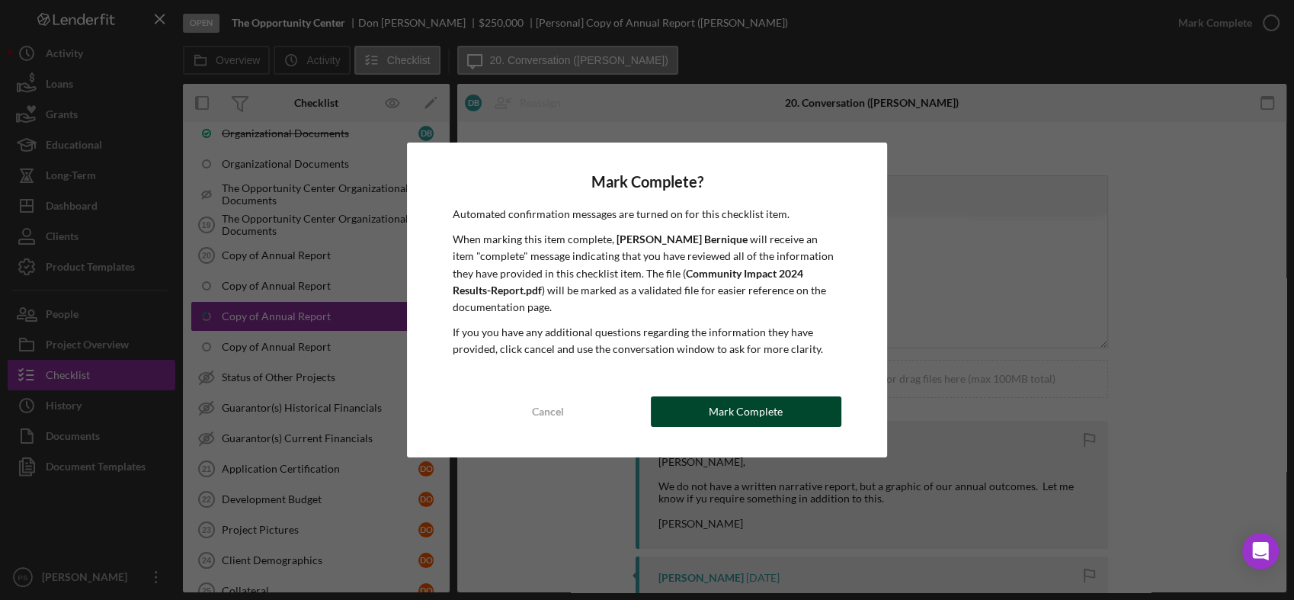 Image resolution: width=1294 pixels, height=600 pixels. Describe the element at coordinates (746, 411) in the screenshot. I see `button: Mark Complete` at that location.